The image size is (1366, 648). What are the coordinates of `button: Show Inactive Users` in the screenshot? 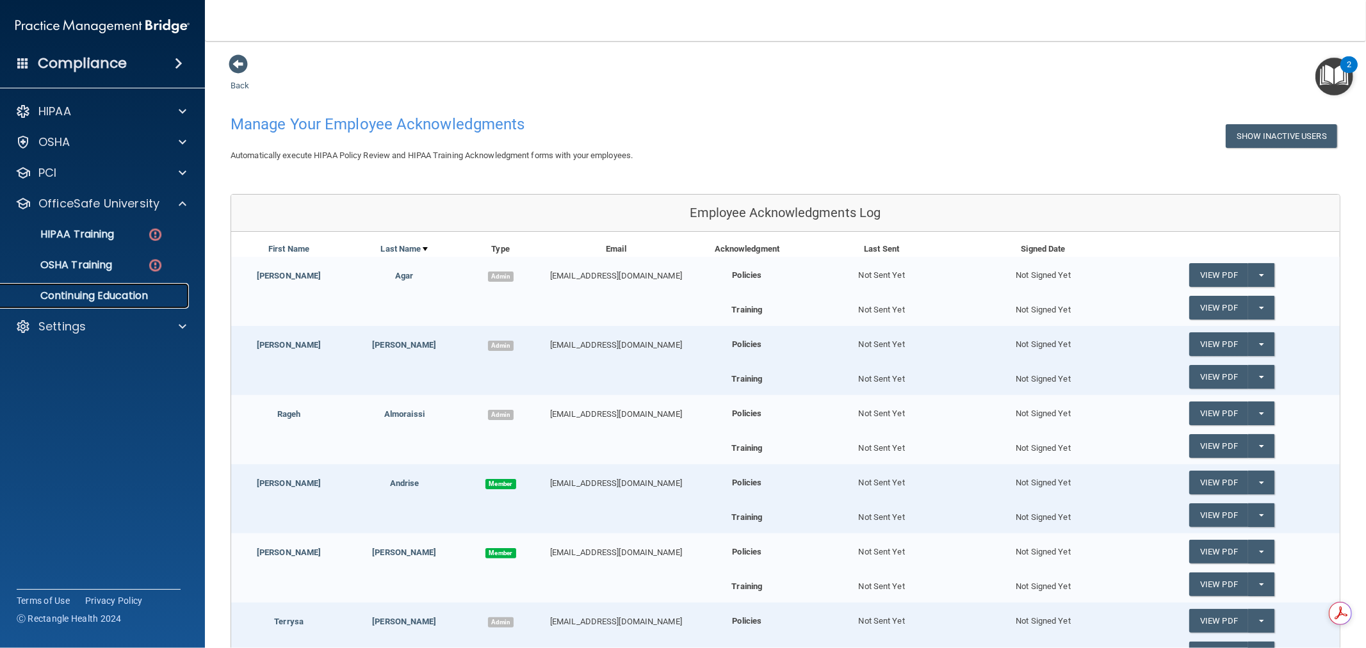 It's located at (1281, 136).